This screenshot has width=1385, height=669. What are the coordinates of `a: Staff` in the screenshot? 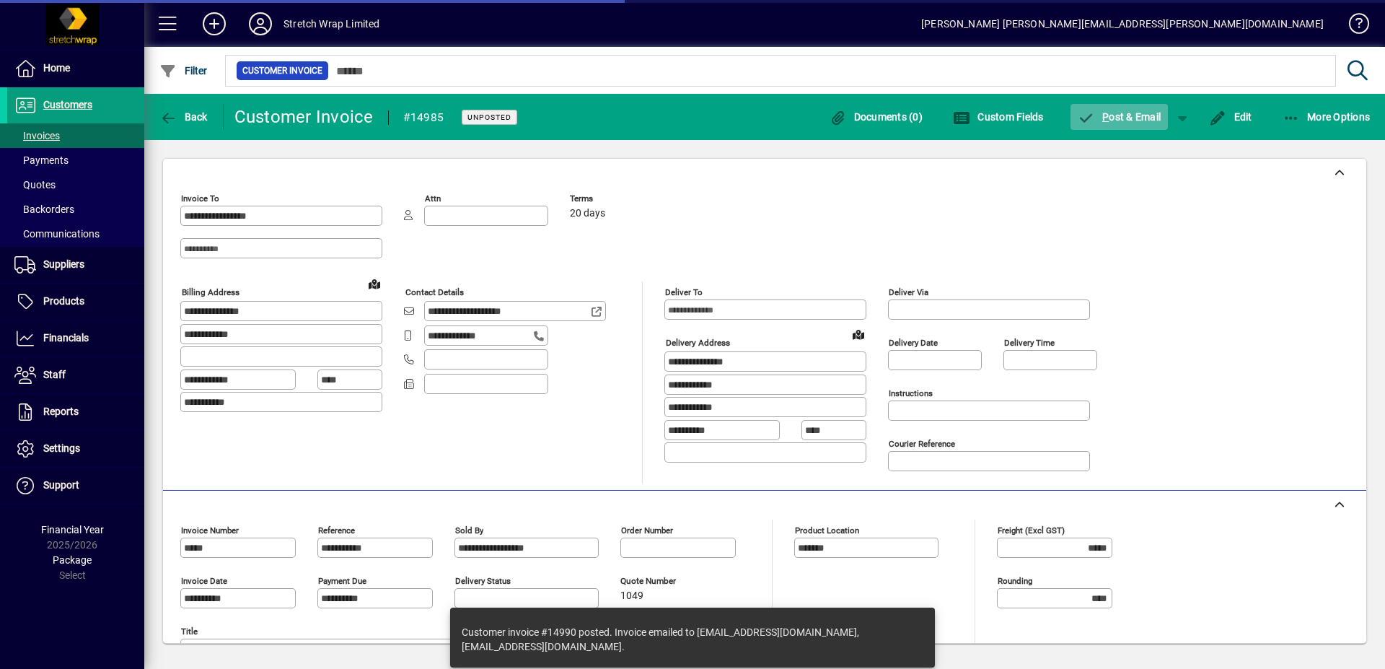 It's located at (76, 375).